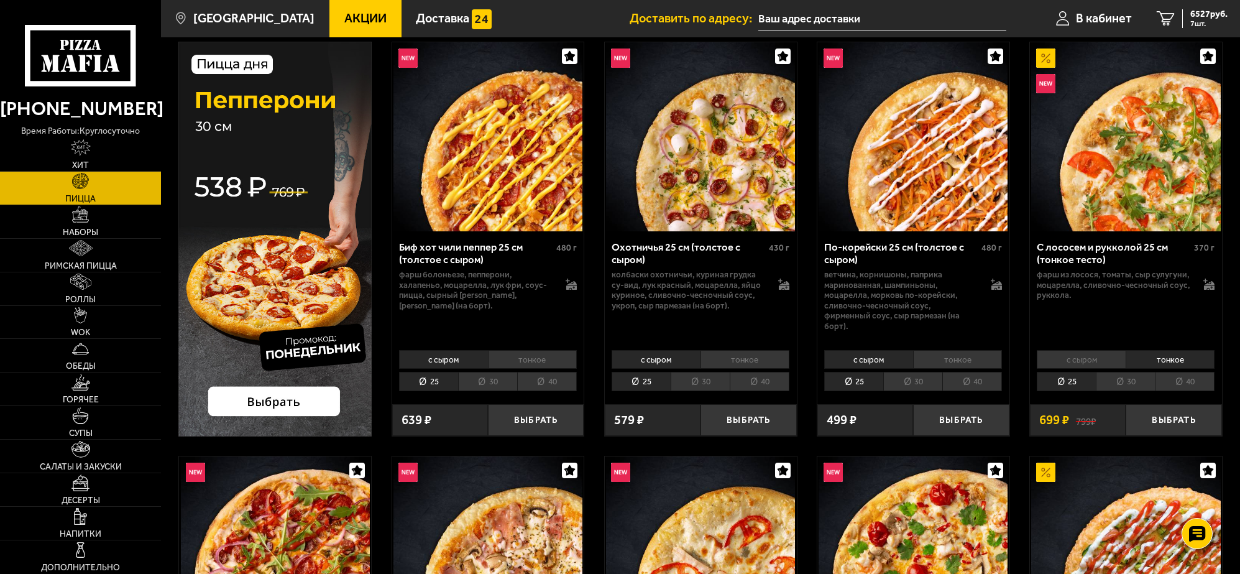  I want to click on span: 579 ₽, so click(629, 419).